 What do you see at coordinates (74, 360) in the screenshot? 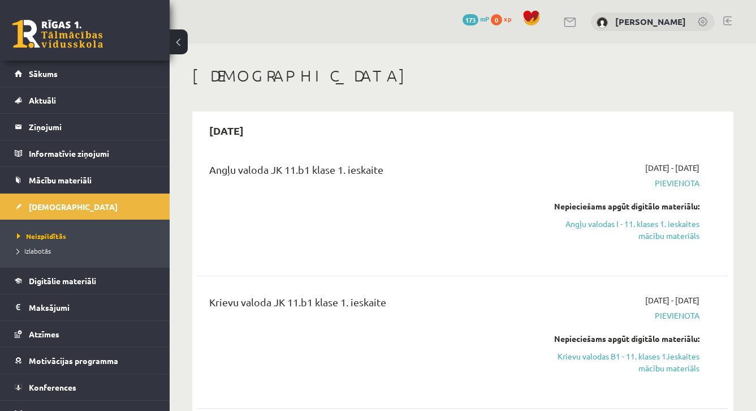
I see `span: Motivācijas programma` at bounding box center [74, 360].